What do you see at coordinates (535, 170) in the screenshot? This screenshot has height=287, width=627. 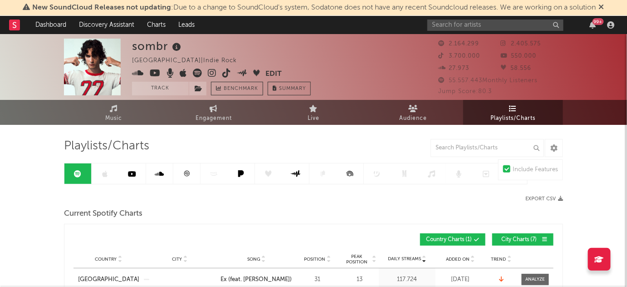 I see `div: Include Features` at bounding box center [535, 170].